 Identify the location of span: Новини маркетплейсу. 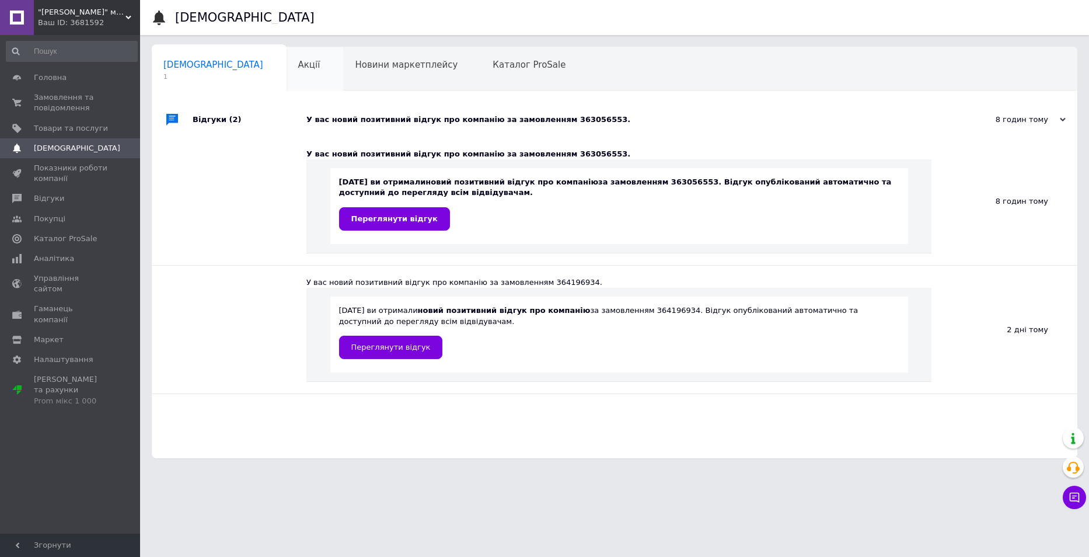
(406, 65).